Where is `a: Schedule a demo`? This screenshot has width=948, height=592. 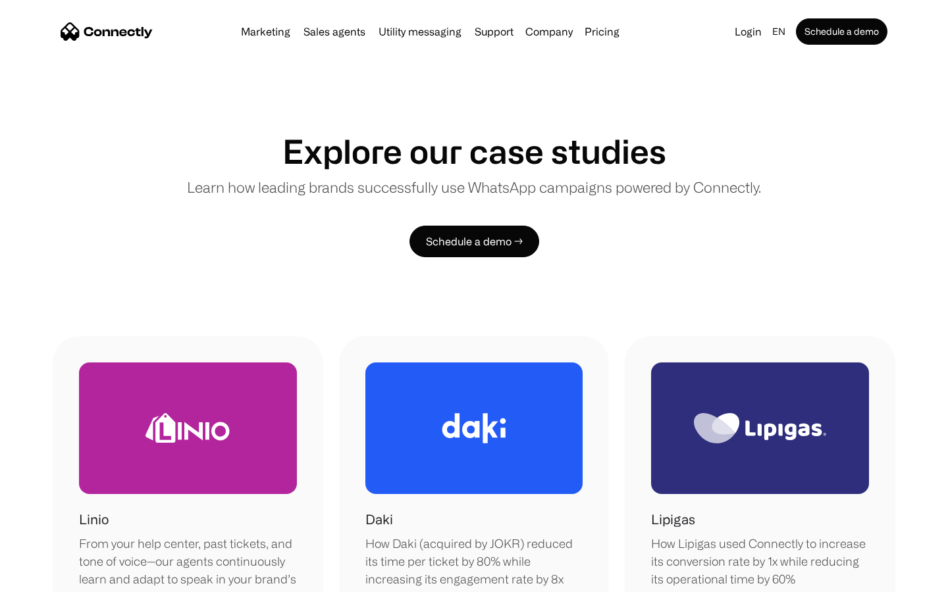
a: Schedule a demo is located at coordinates (841, 32).